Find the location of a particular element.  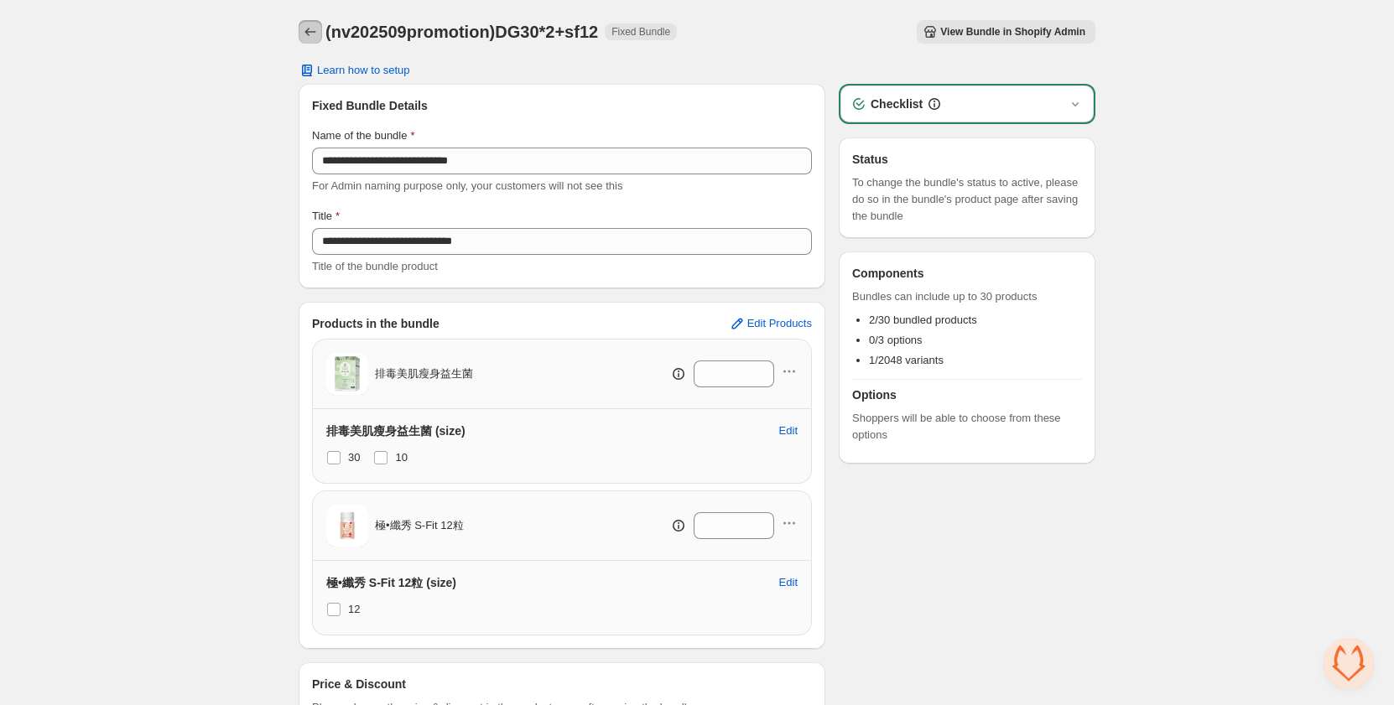

h3: Checklist is located at coordinates (897, 104).